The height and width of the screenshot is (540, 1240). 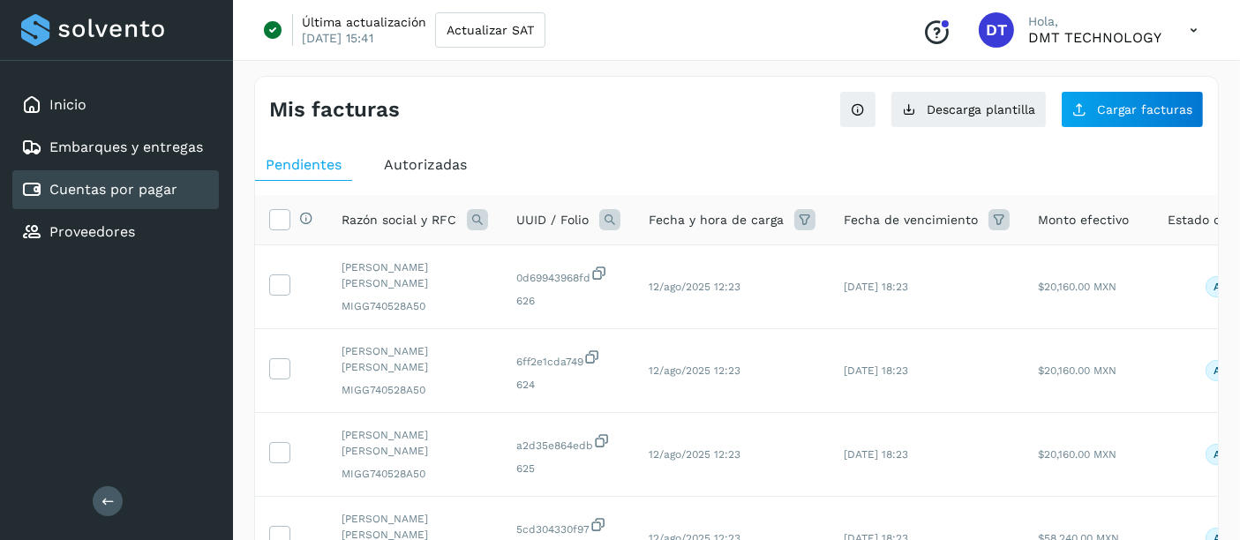 I want to click on button: Descarga plantilla, so click(x=968, y=109).